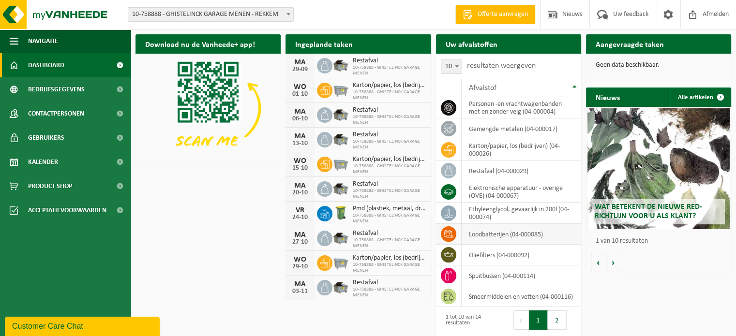 The width and height of the screenshot is (736, 336). What do you see at coordinates (521, 171) in the screenshot?
I see `td: restafval (04-000029)` at bounding box center [521, 171].